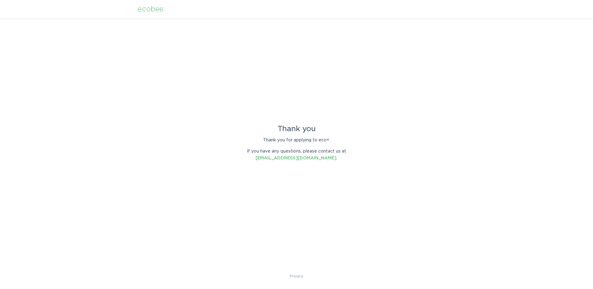  Describe the element at coordinates (296, 129) in the screenshot. I see `div: Thank you` at that location.